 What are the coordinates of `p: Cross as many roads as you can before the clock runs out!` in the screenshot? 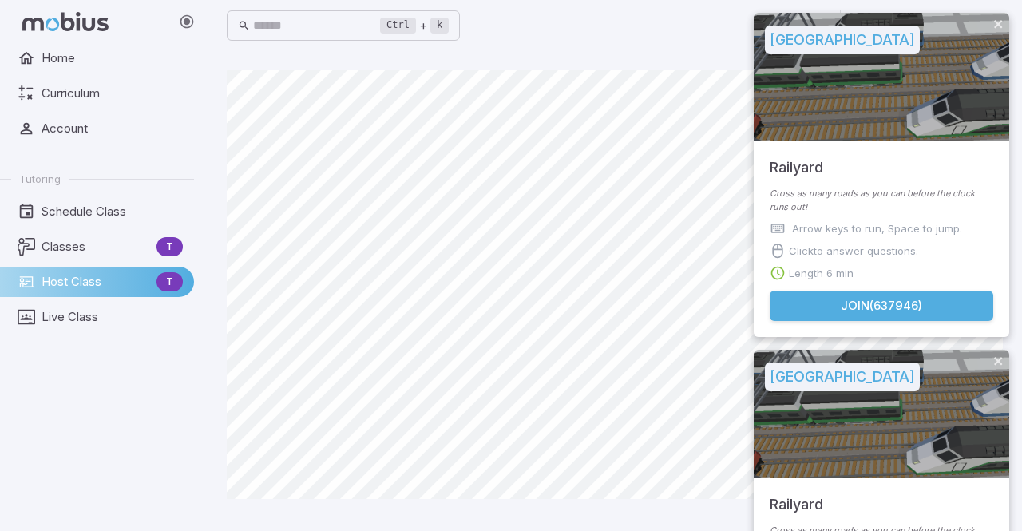 It's located at (881, 200).